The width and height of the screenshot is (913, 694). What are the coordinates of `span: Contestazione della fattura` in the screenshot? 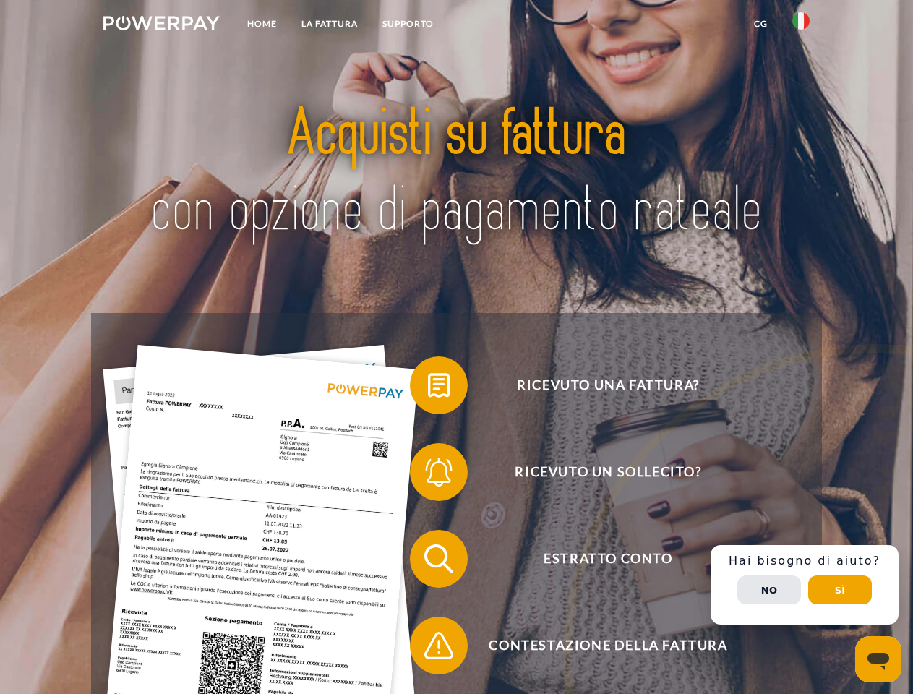 It's located at (608, 646).